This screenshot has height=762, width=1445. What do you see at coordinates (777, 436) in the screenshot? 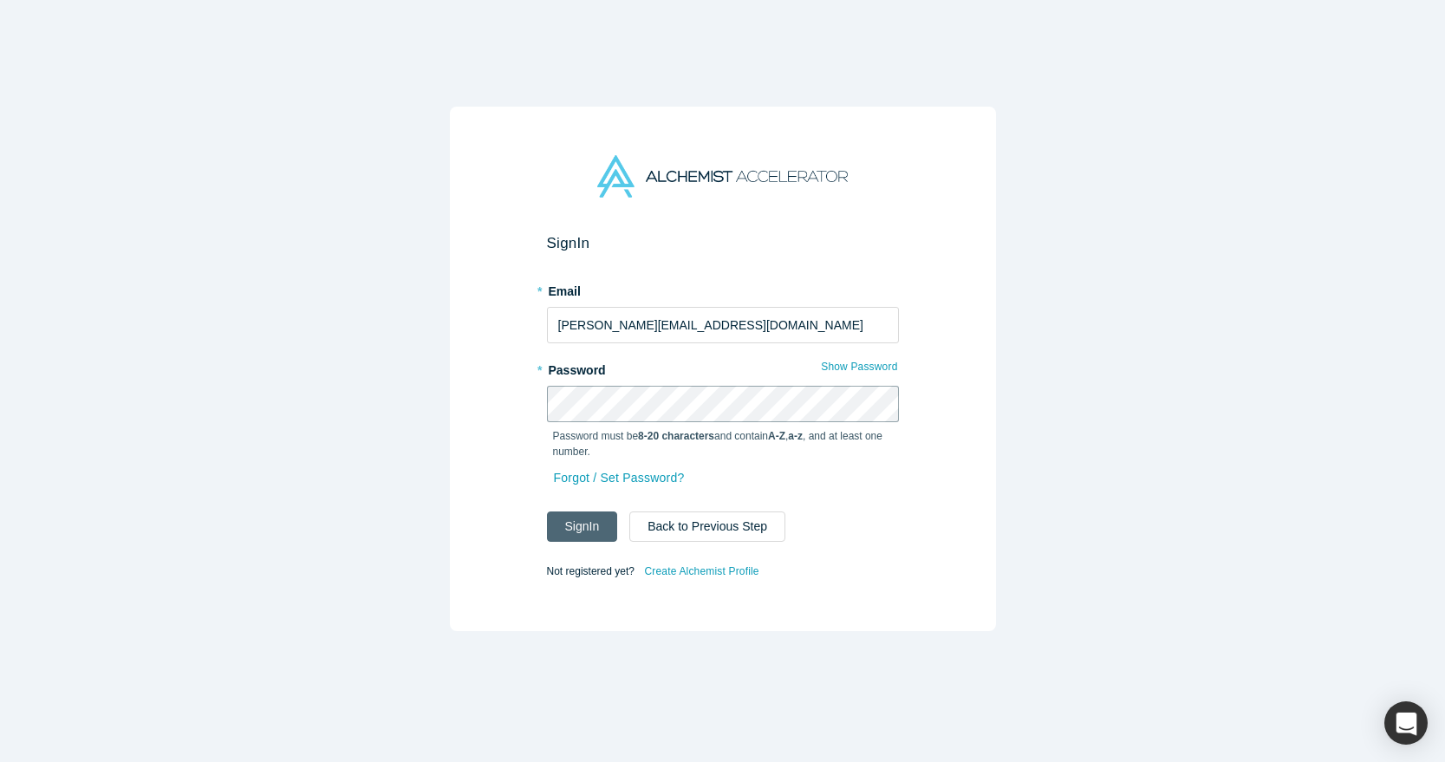
I see `strong: A-Z` at bounding box center [777, 436].